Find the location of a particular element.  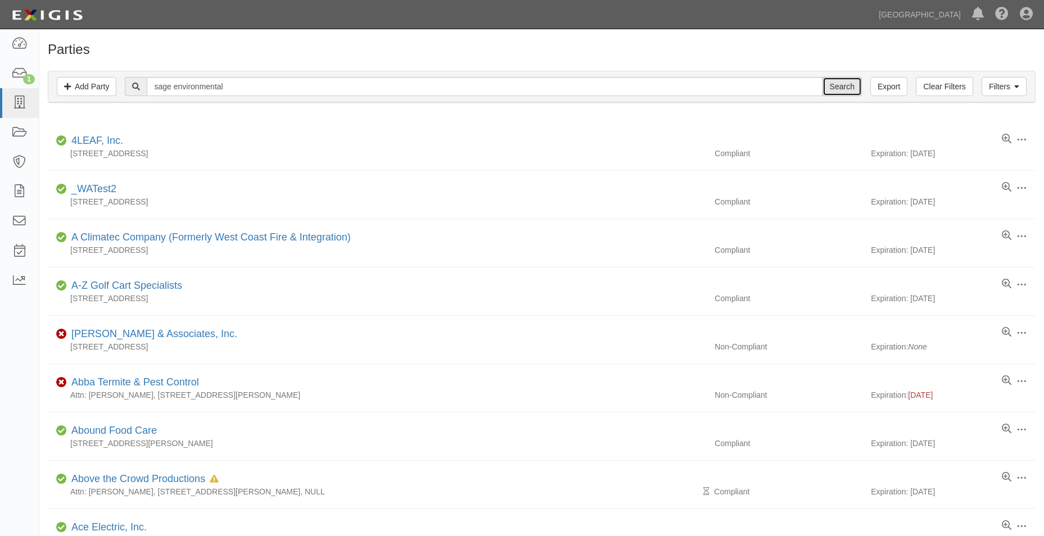

div: 4LEAF, Inc. is located at coordinates (95, 141).